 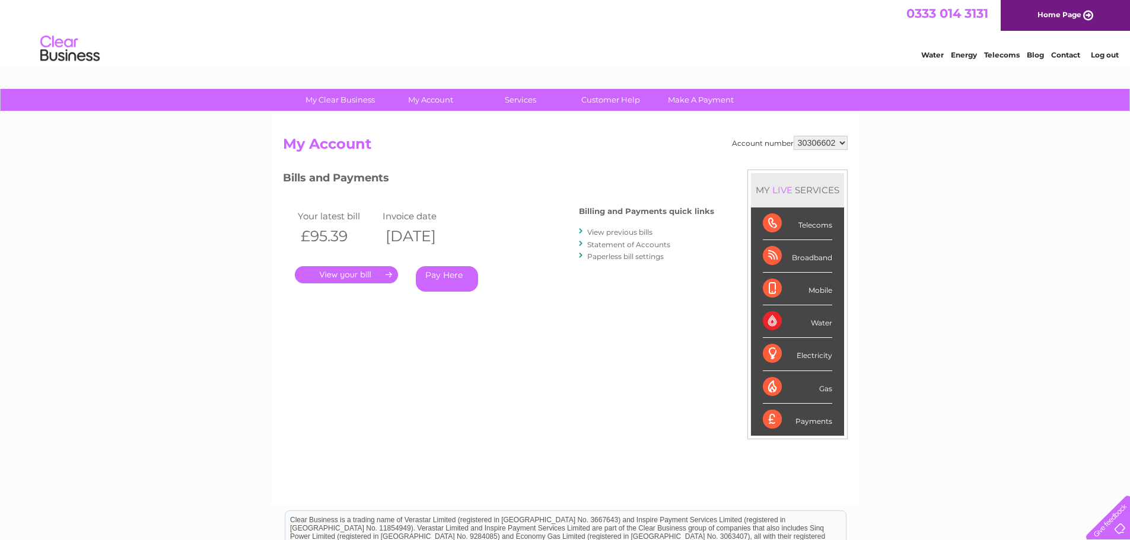 I want to click on td: Your latest bill, so click(x=337, y=216).